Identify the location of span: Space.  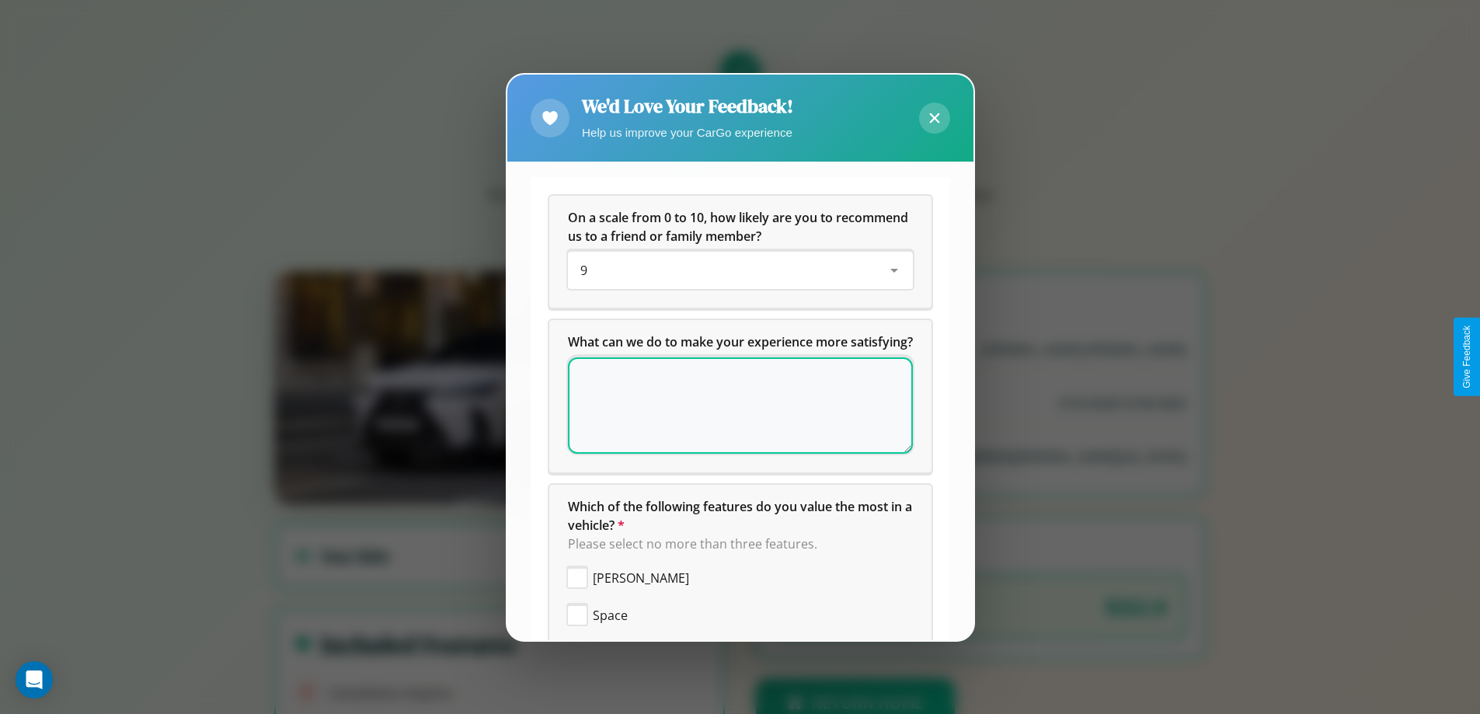
(610, 615).